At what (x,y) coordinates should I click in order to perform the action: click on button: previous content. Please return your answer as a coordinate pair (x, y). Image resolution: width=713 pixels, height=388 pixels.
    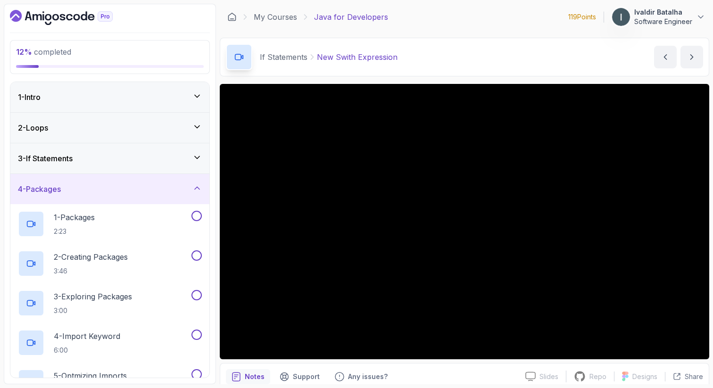
    Looking at the image, I should click on (665, 57).